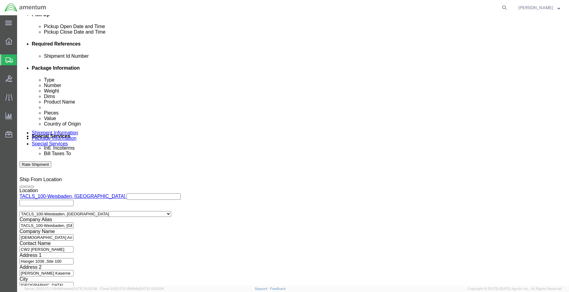  I want to click on span: Client: 2025.17.0-159f9de, so click(132, 288).